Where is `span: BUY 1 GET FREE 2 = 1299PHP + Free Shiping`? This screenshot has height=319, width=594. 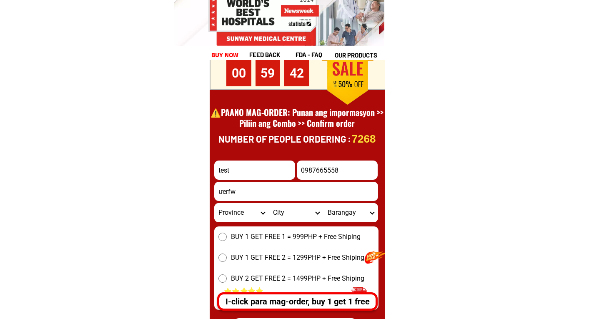
span: BUY 1 GET FREE 2 = 1299PHP + Free Shiping is located at coordinates (298, 258).